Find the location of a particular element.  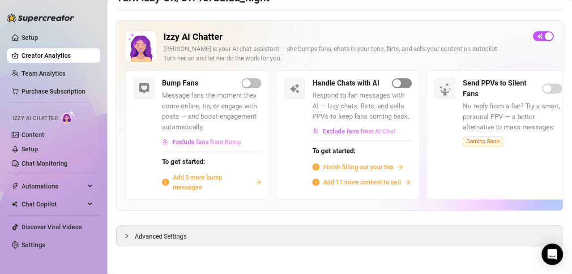

span: Add 11 more content to sell is located at coordinates (362, 182).